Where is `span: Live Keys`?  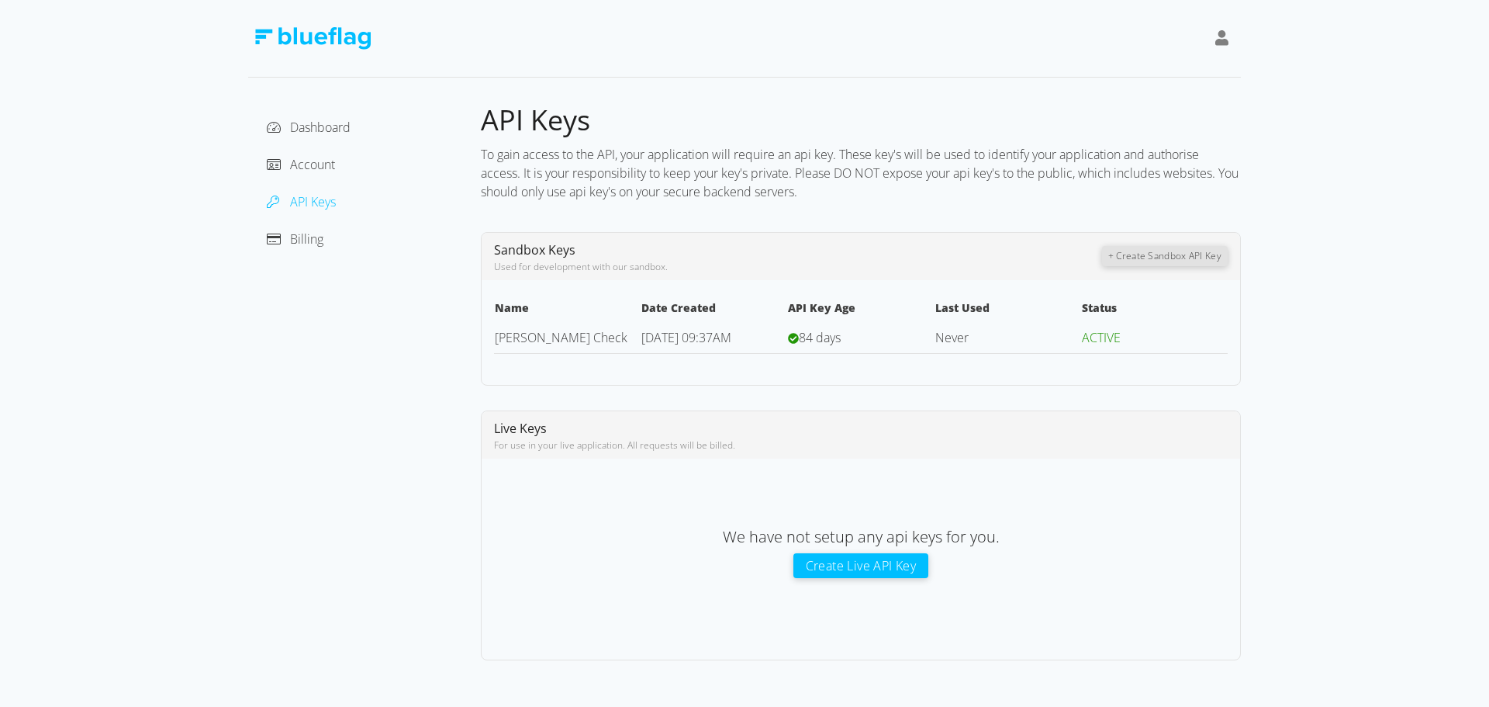 span: Live Keys is located at coordinates (521, 428).